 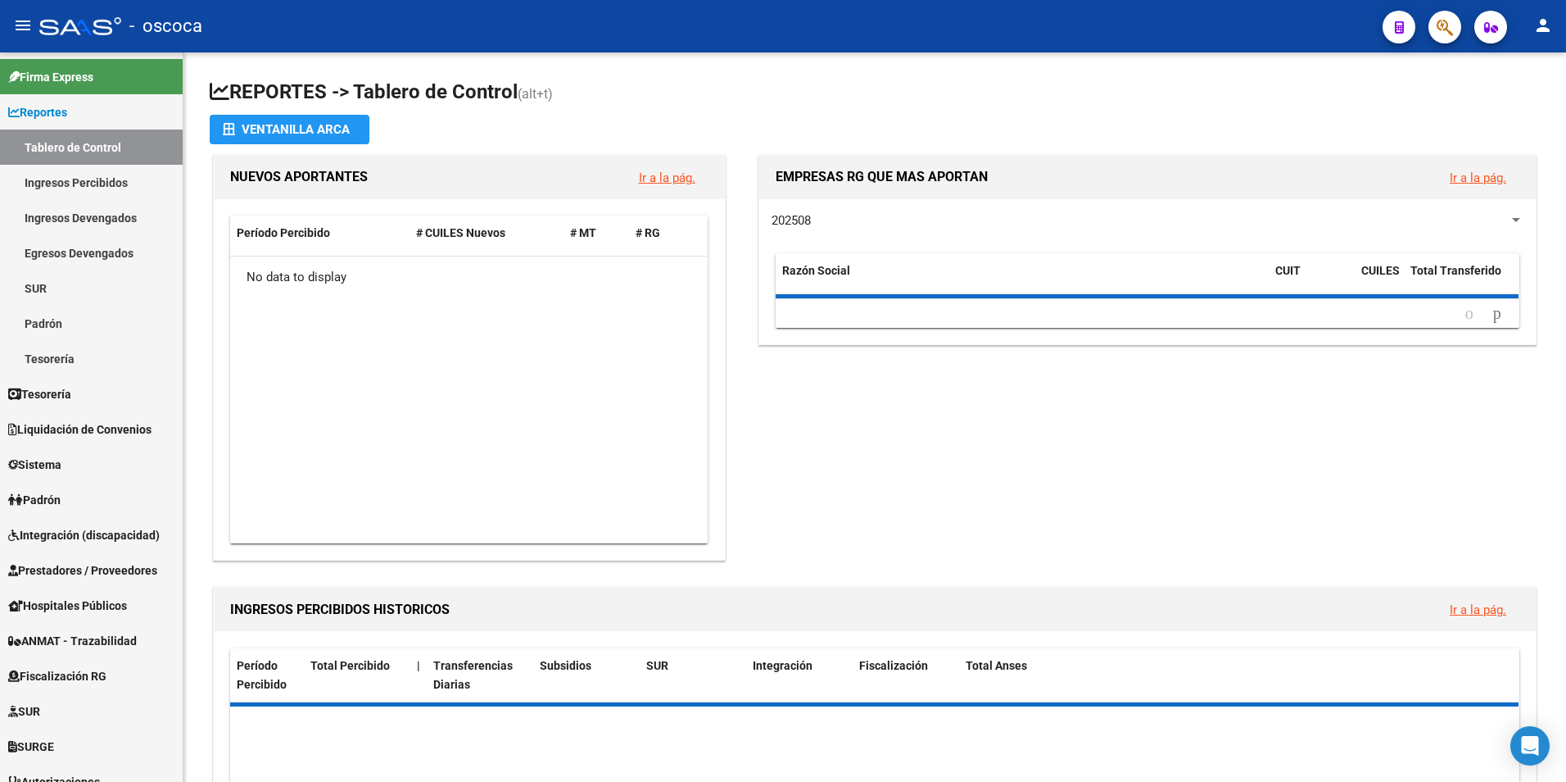 What do you see at coordinates (791, 220) in the screenshot?
I see `span: 202508` at bounding box center [791, 220].